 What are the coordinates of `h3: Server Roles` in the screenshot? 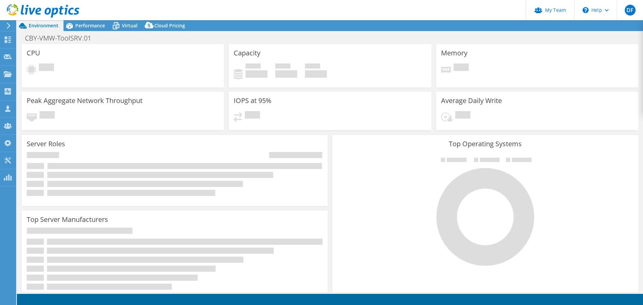 It's located at (46, 144).